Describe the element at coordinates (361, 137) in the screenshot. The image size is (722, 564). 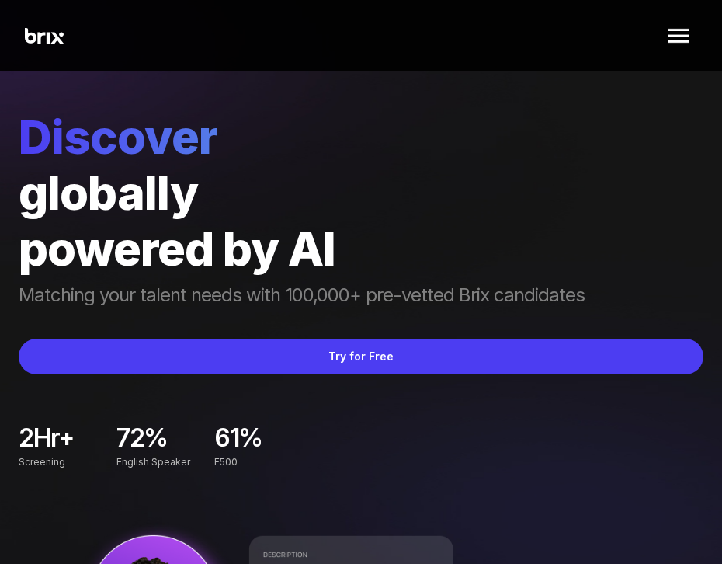
I see `span: Discover` at that location.